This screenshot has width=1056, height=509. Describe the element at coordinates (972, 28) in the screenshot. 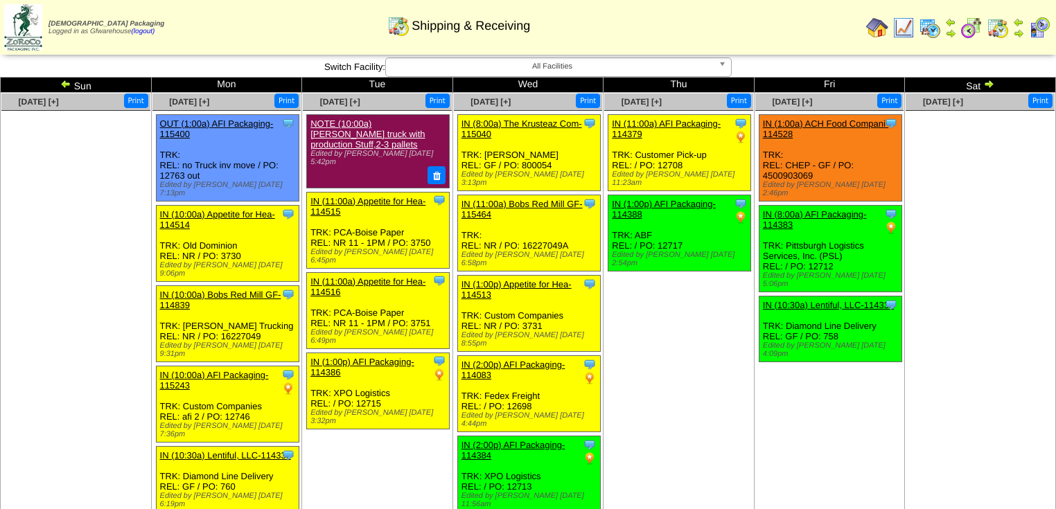

I see `img: calendarblend.gif` at that location.